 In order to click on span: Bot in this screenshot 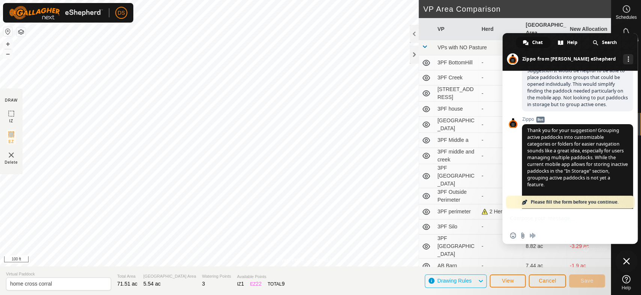, I will do `click(541, 119)`.